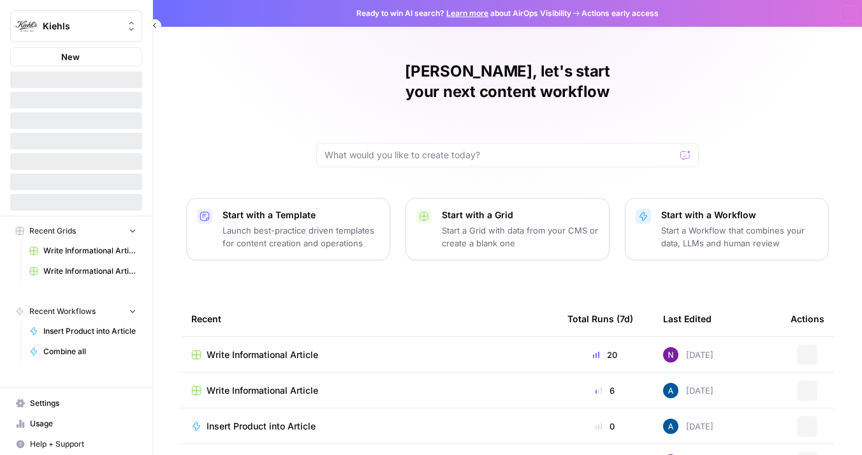 The height and width of the screenshot is (455, 862). Describe the element at coordinates (463, 13) in the screenshot. I see `span: Ready to win AI search? about AirOps Visibility` at that location.